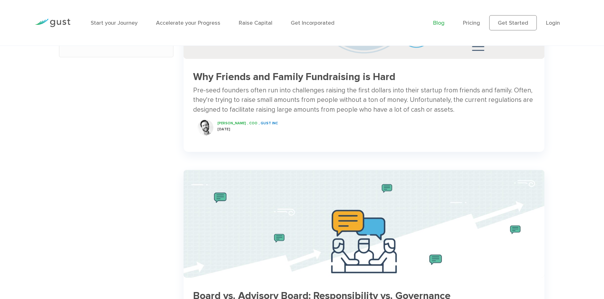 This screenshot has width=604, height=299. Describe the element at coordinates (255, 23) in the screenshot. I see `a: Raise Capital` at that location.